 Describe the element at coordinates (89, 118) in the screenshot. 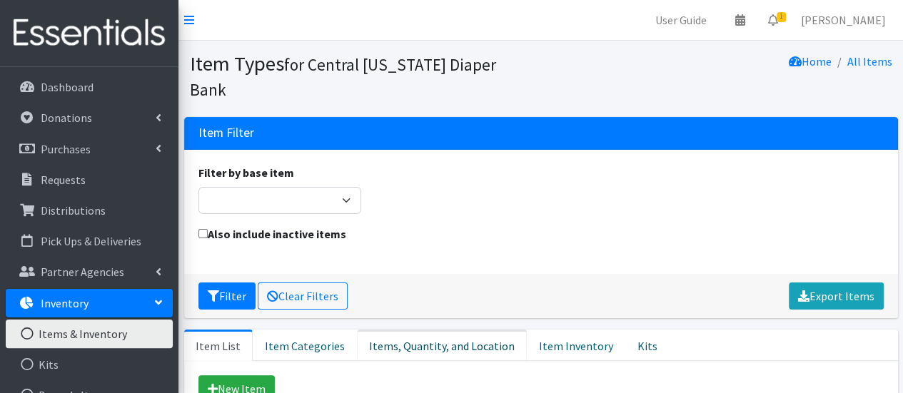

I see `a: Donations` at that location.